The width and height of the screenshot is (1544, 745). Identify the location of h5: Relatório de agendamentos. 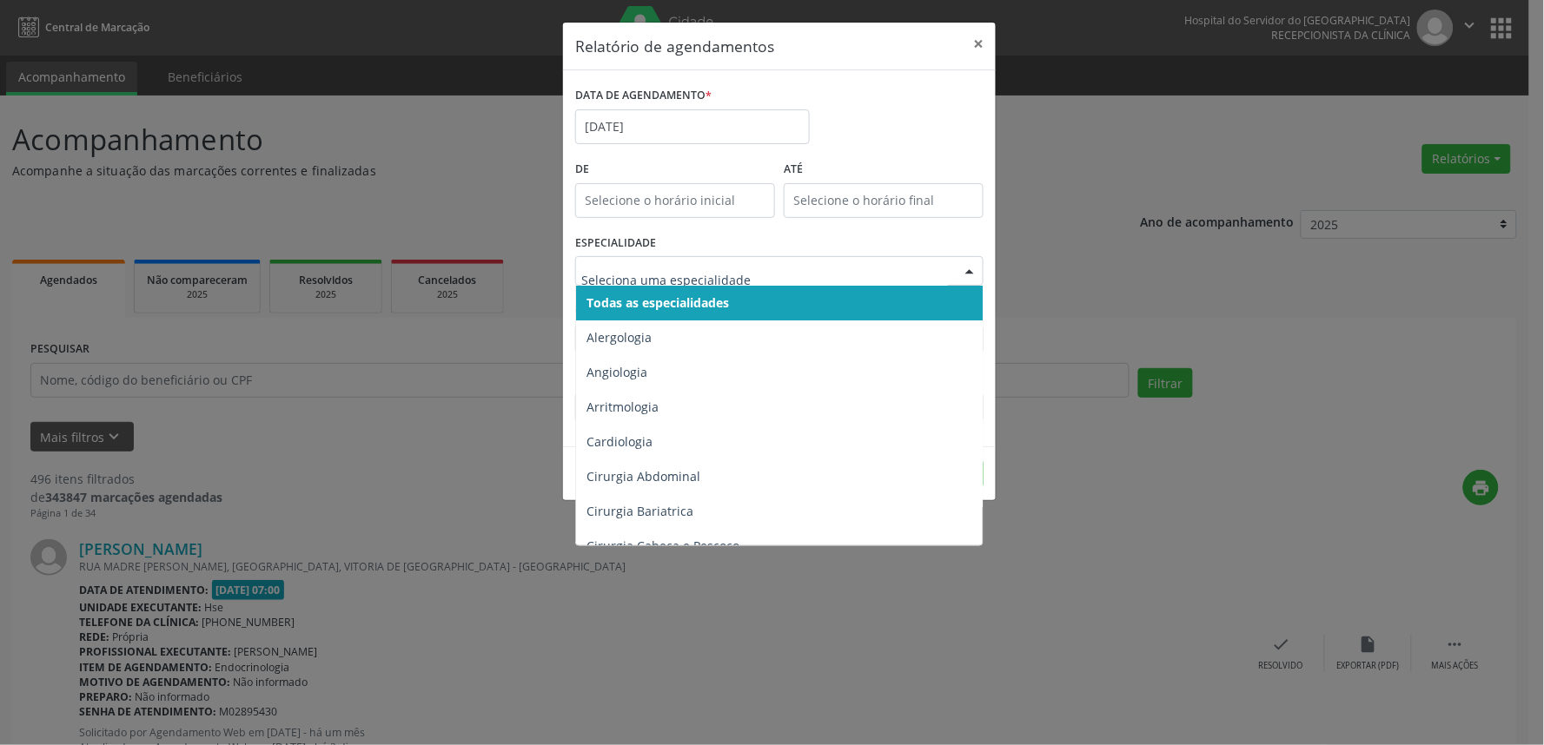
(674, 46).